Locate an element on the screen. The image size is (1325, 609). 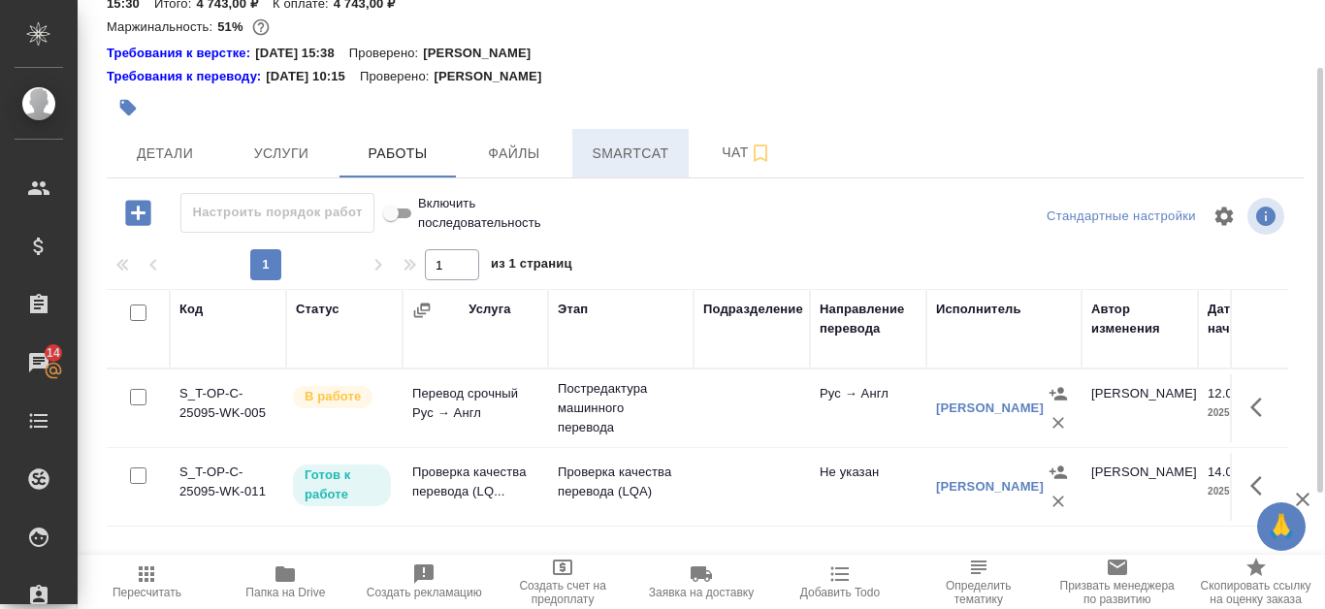
td: S_T-OP-C-25095-WK-011 is located at coordinates (228, 487).